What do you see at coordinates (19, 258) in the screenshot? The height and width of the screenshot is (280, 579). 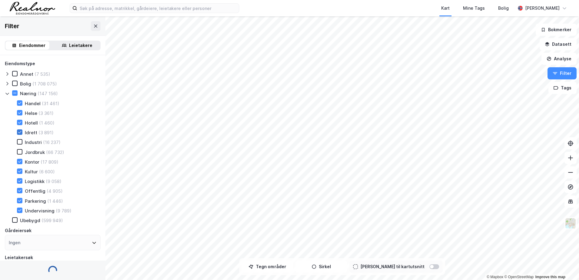 I see `div: Leietakersøk` at bounding box center [19, 258].